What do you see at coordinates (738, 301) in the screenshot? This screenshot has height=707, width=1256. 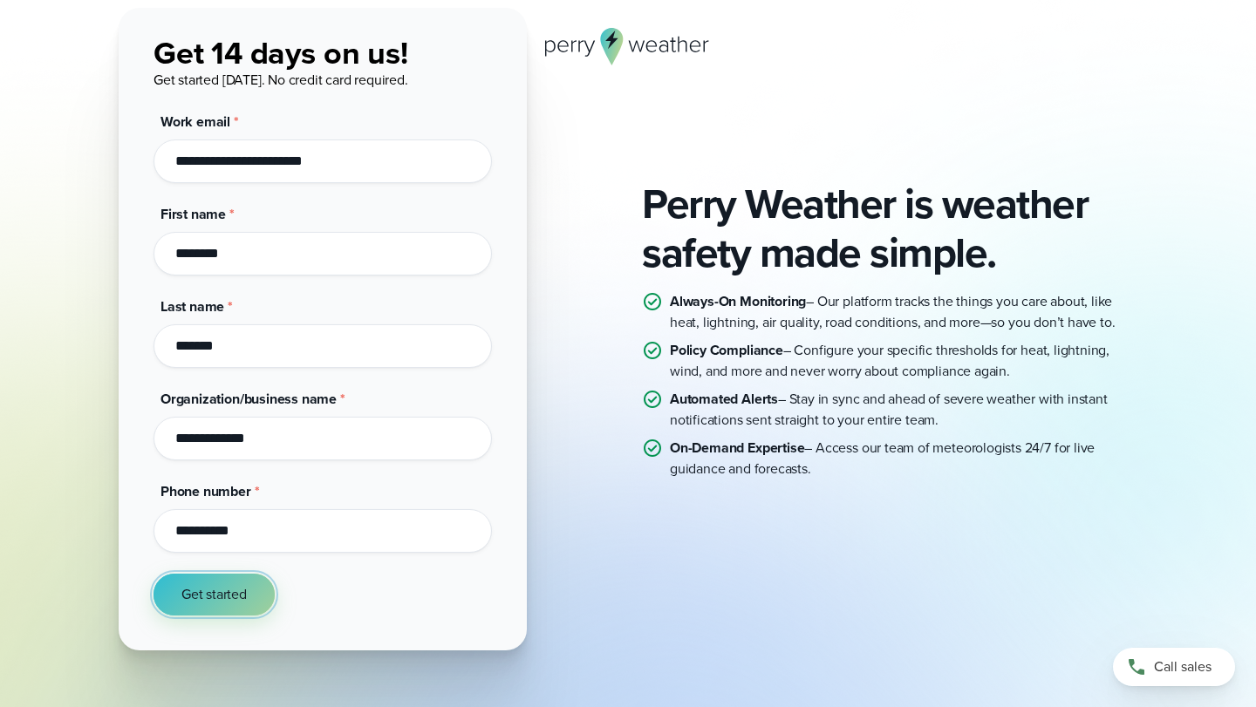 I see `strong: Always-On Monitoring` at bounding box center [738, 301].